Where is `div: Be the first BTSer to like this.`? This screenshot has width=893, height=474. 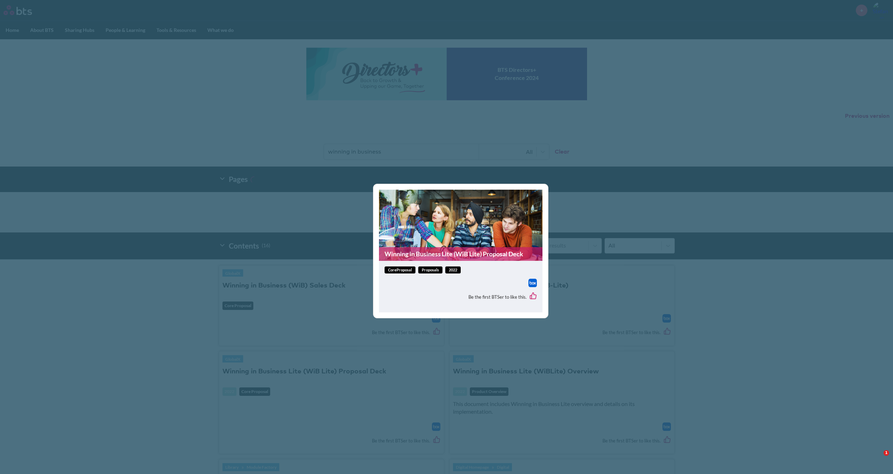
div: Be the first BTSer to like this. is located at coordinates (460, 297).